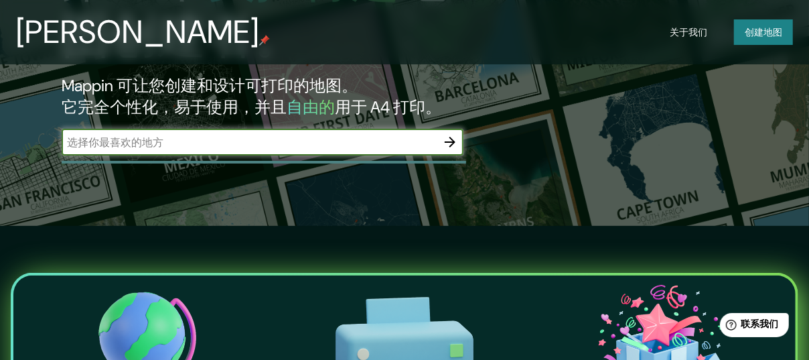 The width and height of the screenshot is (809, 360). What do you see at coordinates (688, 32) in the screenshot?
I see `button: 关于我们` at bounding box center [688, 32].